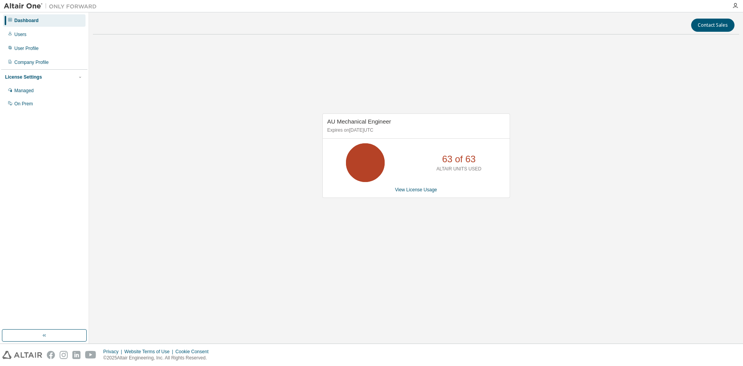 The image size is (743, 366). I want to click on img: linkedin.svg, so click(76, 355).